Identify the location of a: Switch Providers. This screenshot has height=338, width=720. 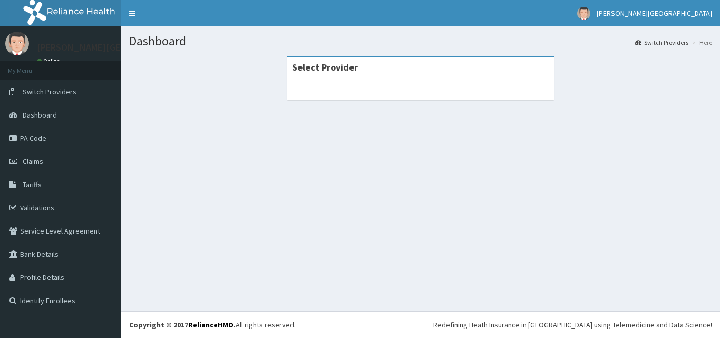
(662, 42).